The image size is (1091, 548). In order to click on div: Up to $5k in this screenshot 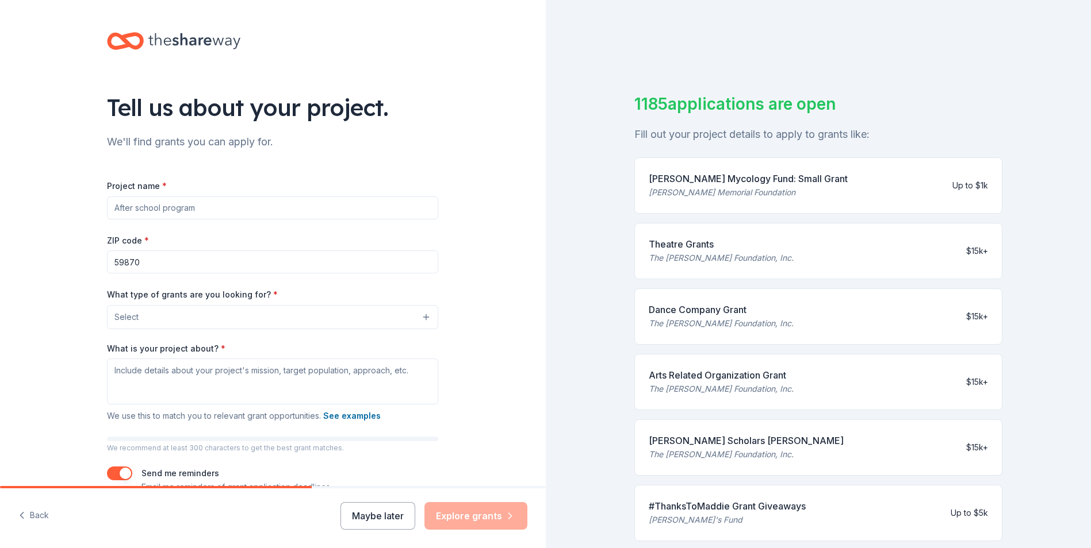, I will do `click(969, 513)`.